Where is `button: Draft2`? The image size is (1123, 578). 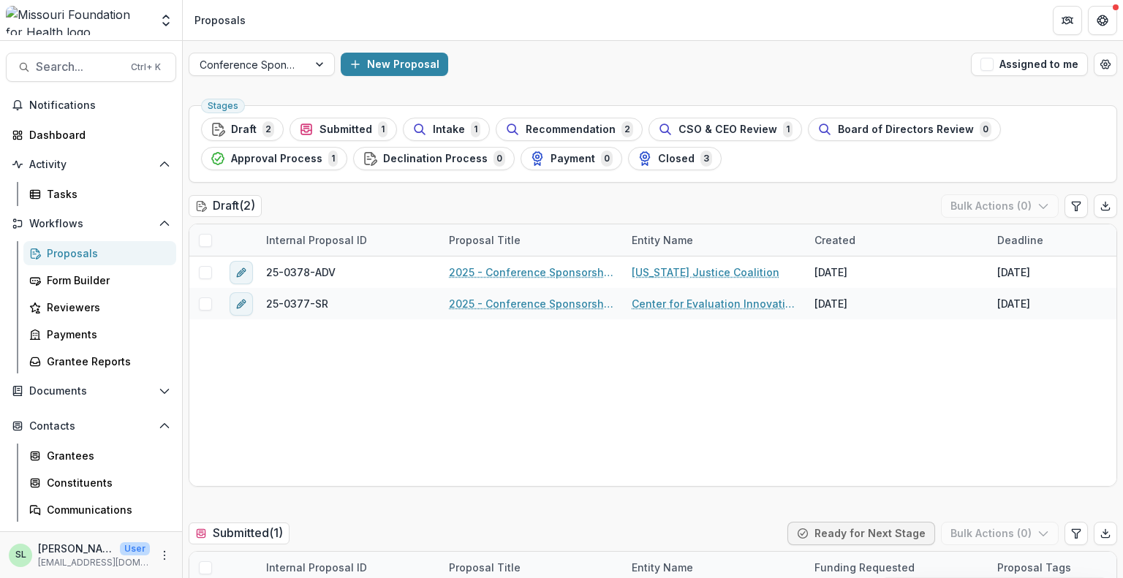
button: Draft2 is located at coordinates (242, 129).